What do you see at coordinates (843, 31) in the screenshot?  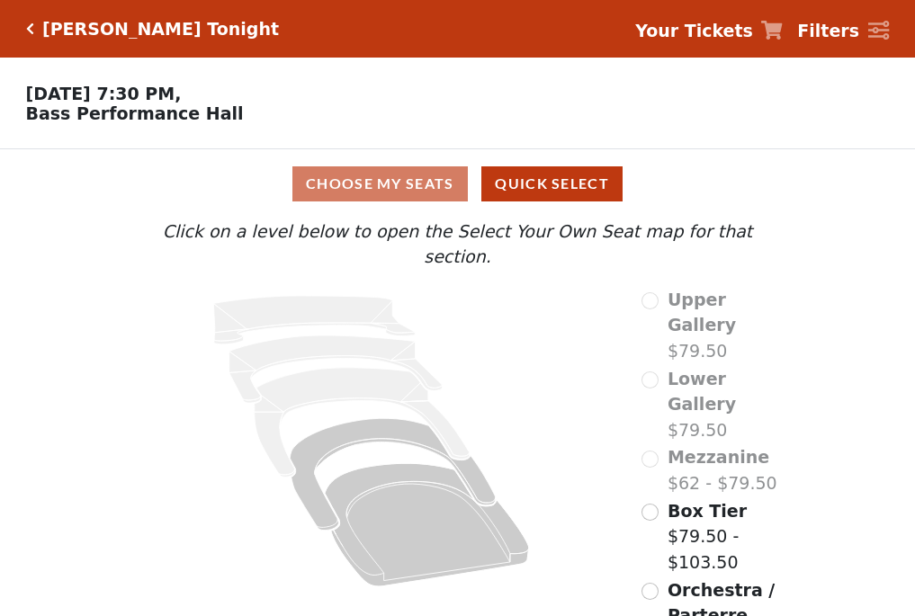 I see `a: Filters` at bounding box center [843, 31].